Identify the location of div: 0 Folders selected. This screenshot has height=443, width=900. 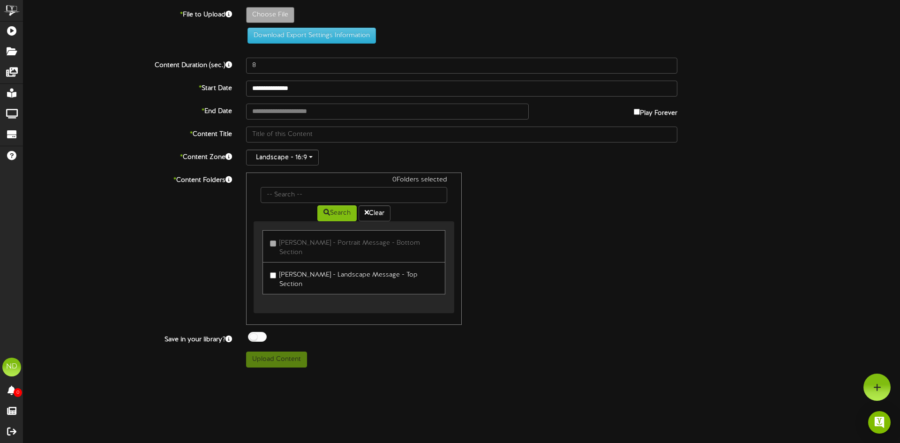
(354, 181).